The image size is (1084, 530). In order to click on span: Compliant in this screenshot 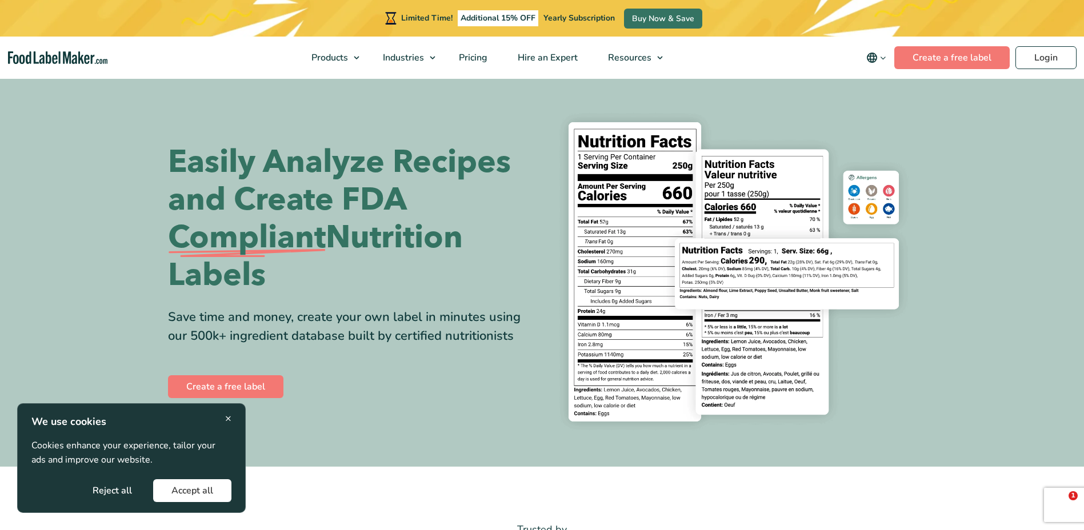, I will do `click(247, 238)`.